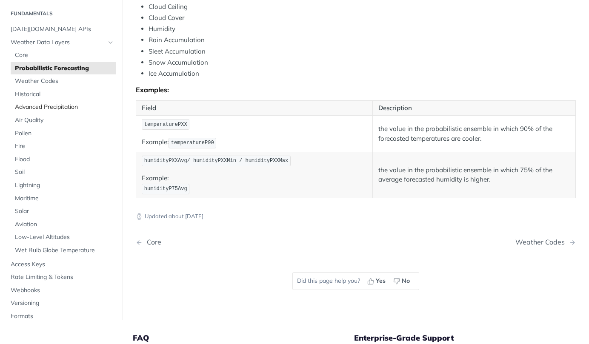 This screenshot has height=344, width=589. What do you see at coordinates (63, 107) in the screenshot?
I see `a: Advanced Precipitation` at bounding box center [63, 107].